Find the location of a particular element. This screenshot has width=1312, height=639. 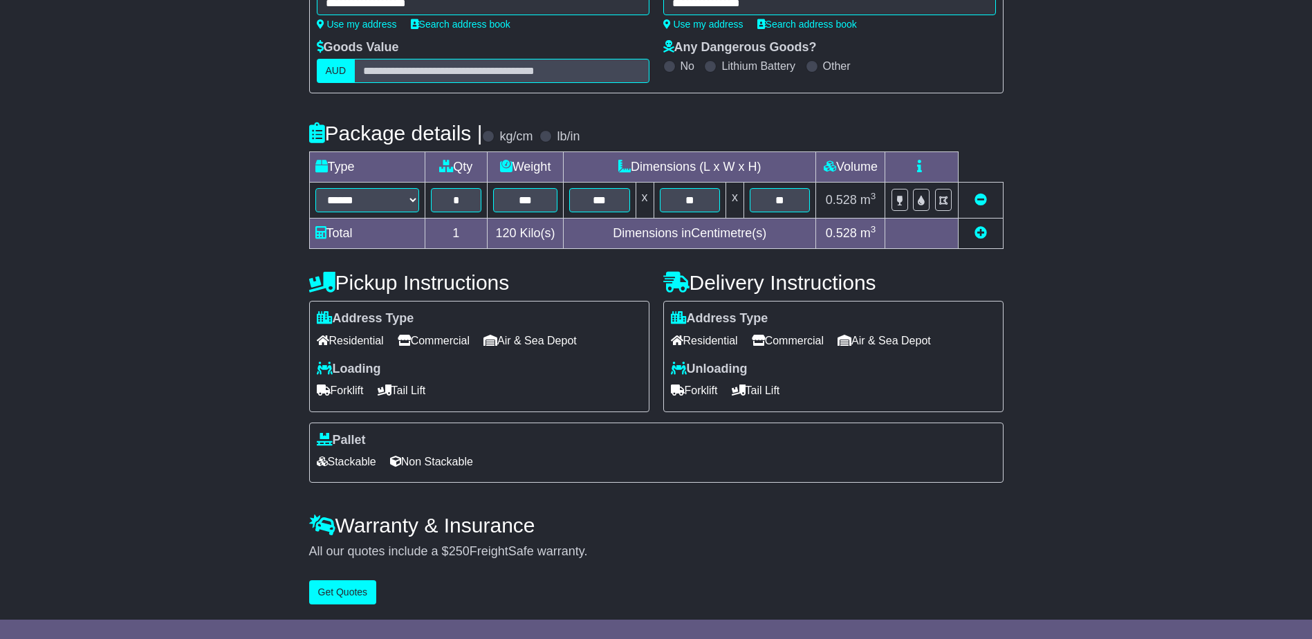

td: 1 is located at coordinates (456, 234).